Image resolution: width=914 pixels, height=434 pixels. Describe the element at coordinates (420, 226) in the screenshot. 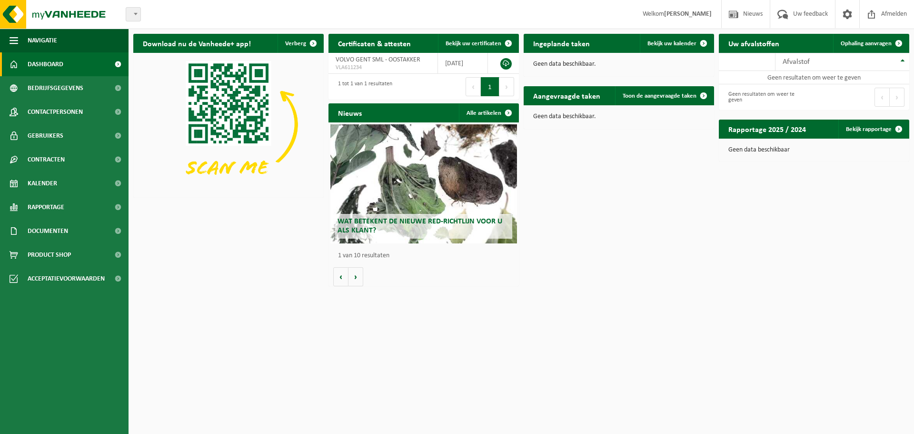

I see `span: Wat betekent de nieuwe RED-richtlijn voor u als klant?` at that location.